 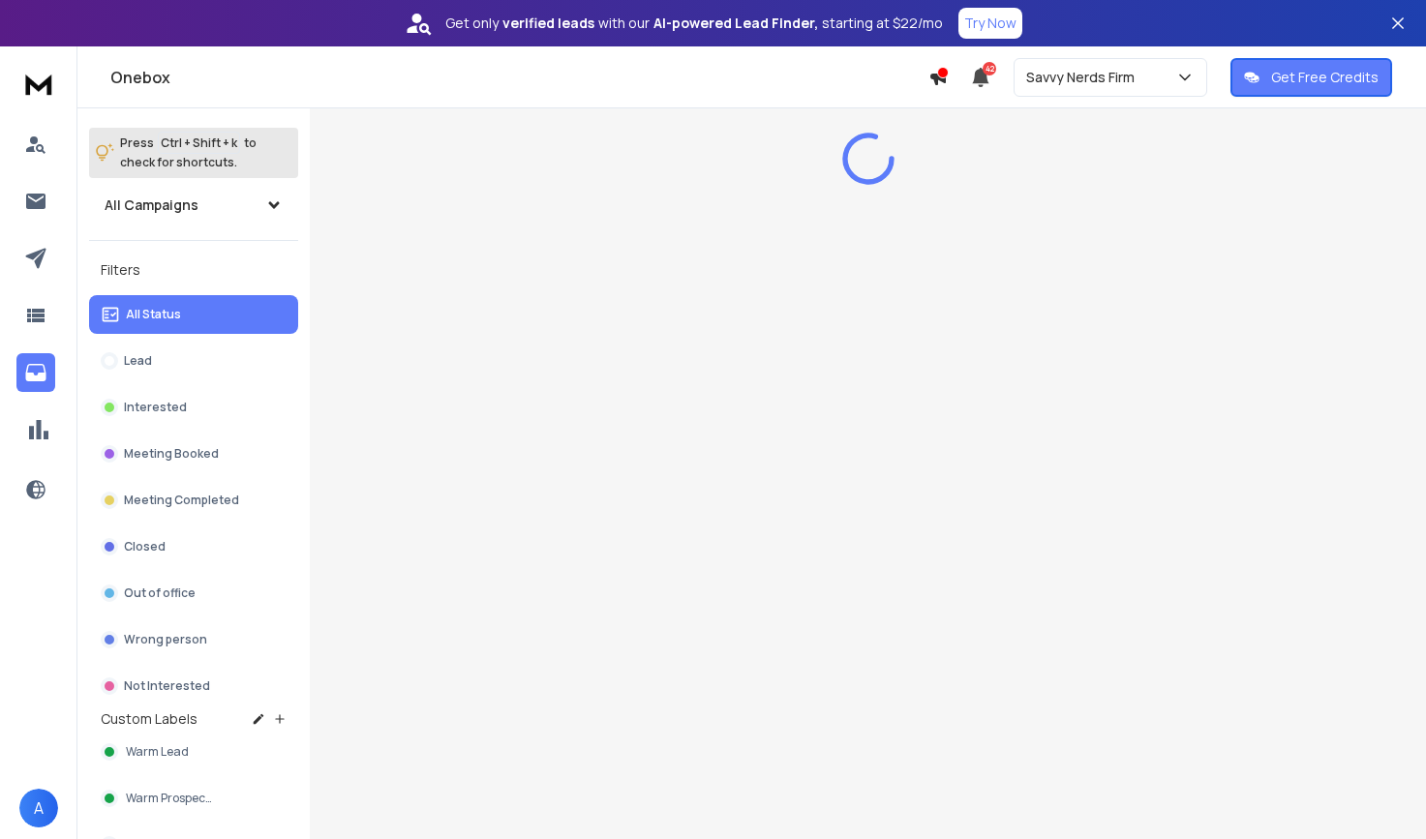 What do you see at coordinates (694, 23) in the screenshot?
I see `p: Get only with our starting at $22/mo` at bounding box center [694, 23].